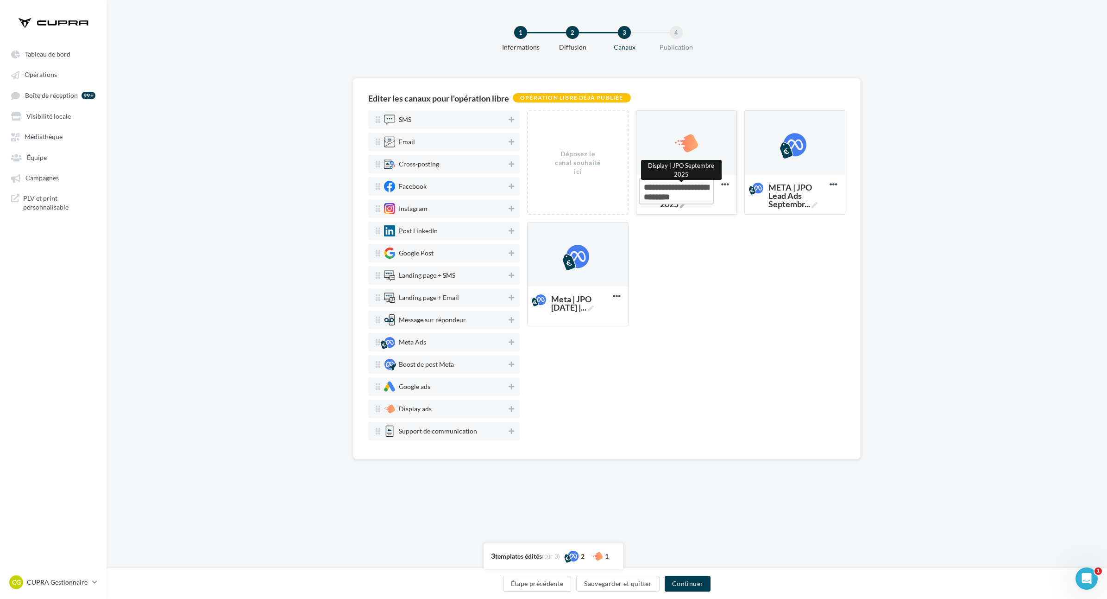  What do you see at coordinates (412, 342) in the screenshot?
I see `div: Meta Ads` at bounding box center [412, 342].